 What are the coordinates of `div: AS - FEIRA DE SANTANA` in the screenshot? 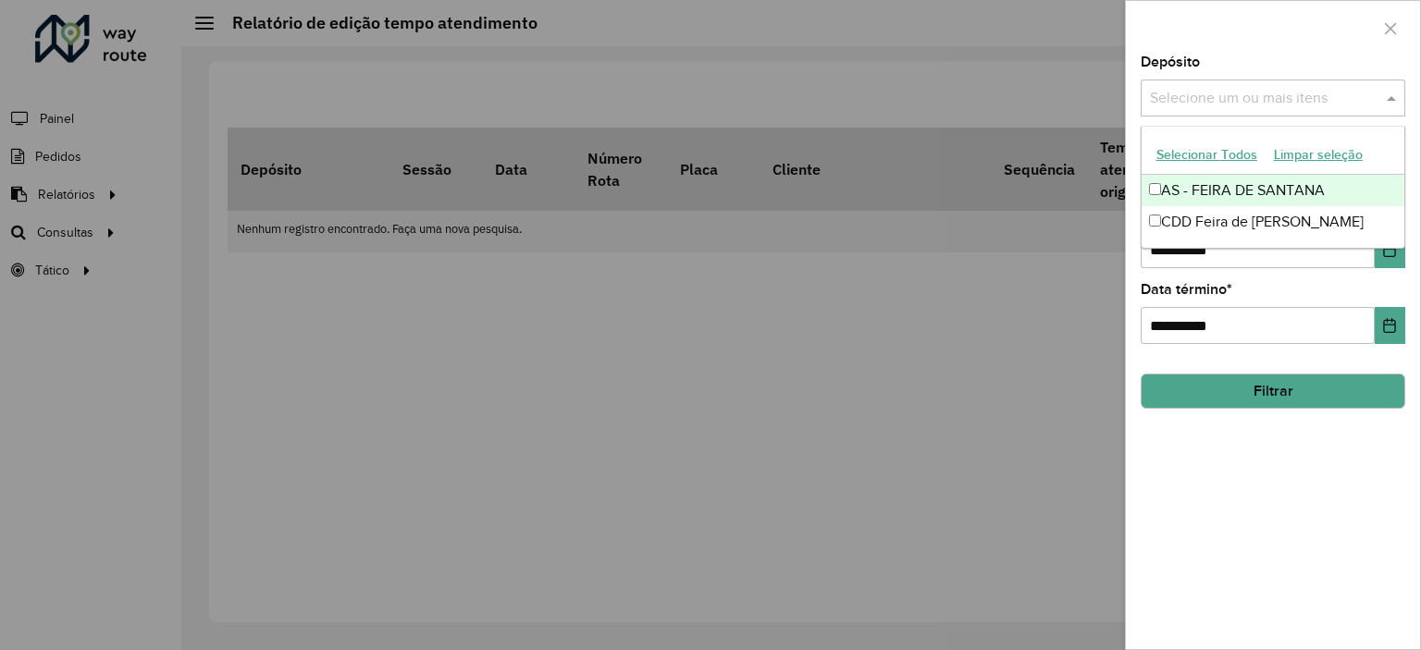 It's located at (1273, 191).